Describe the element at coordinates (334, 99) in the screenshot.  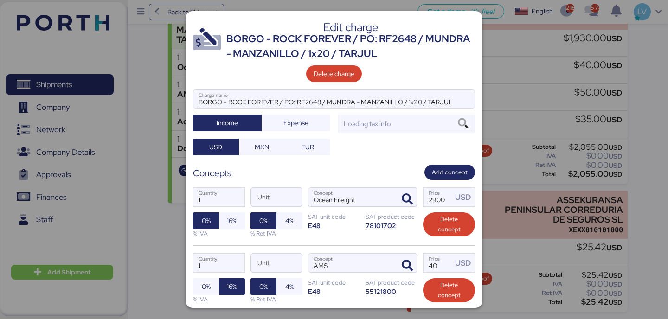
I see `input: Charge name` at that location.